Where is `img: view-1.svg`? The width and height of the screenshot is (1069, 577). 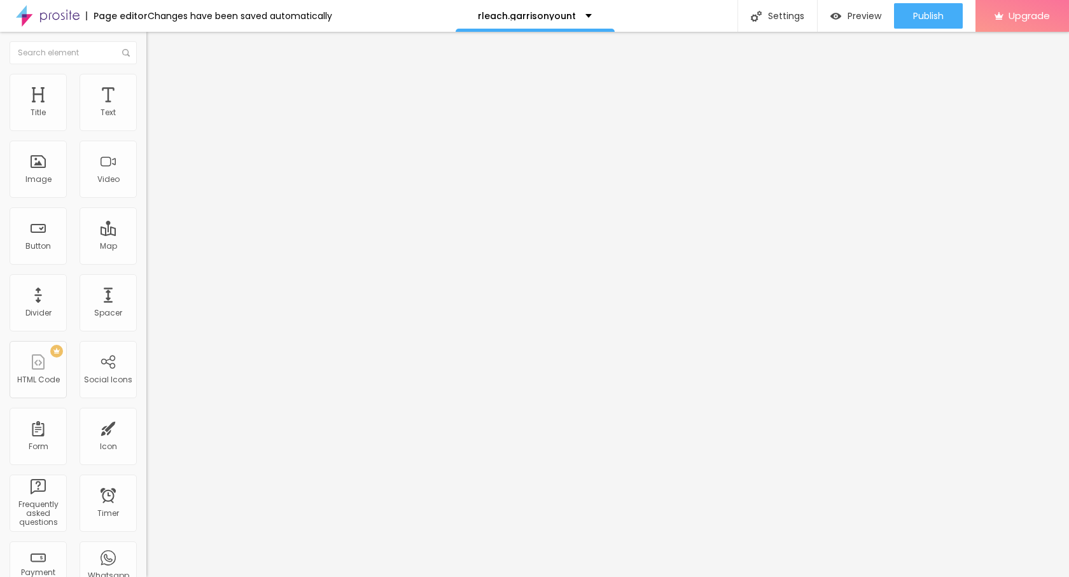
img: view-1.svg is located at coordinates (835, 16).